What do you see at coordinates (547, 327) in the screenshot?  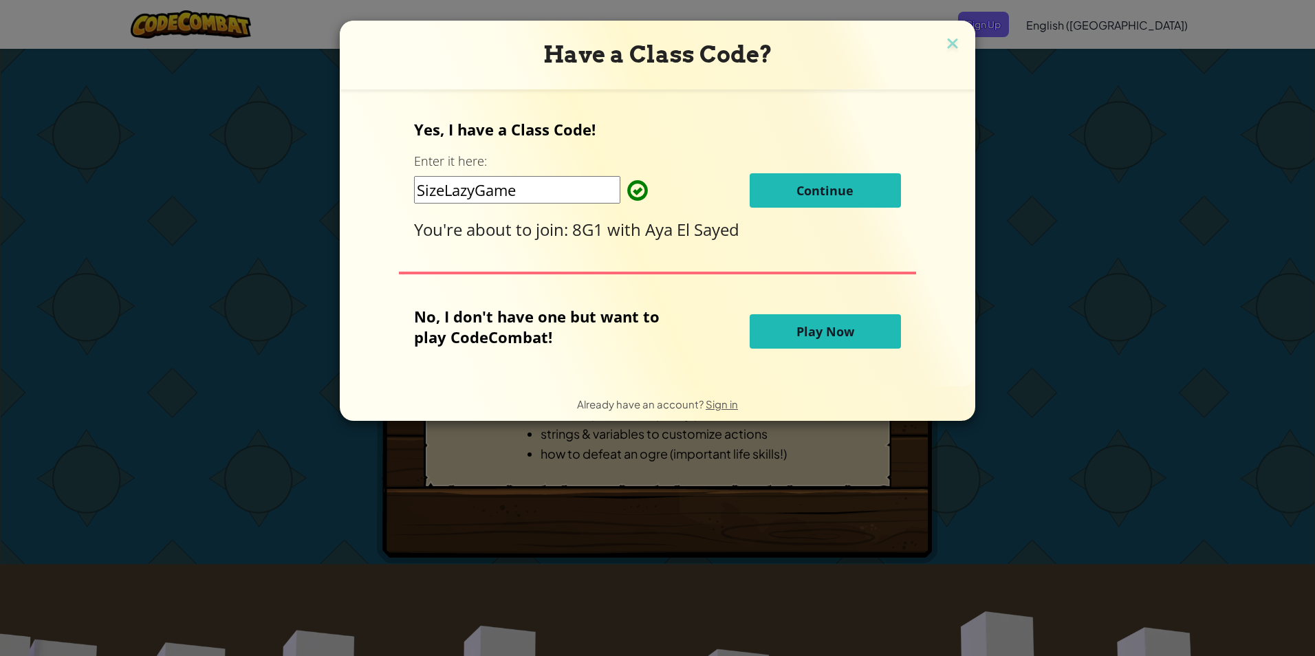 I see `p: No, I don't have one but want to play CodeCombat!` at bounding box center [547, 327].